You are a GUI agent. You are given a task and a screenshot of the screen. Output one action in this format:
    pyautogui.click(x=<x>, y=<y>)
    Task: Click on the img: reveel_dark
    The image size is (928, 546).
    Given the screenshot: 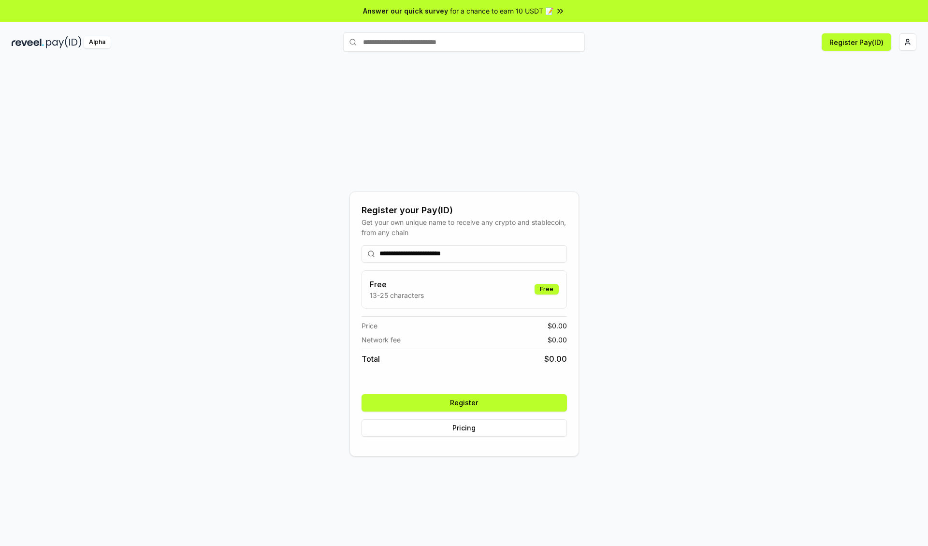 What is the action you would take?
    pyautogui.click(x=28, y=42)
    